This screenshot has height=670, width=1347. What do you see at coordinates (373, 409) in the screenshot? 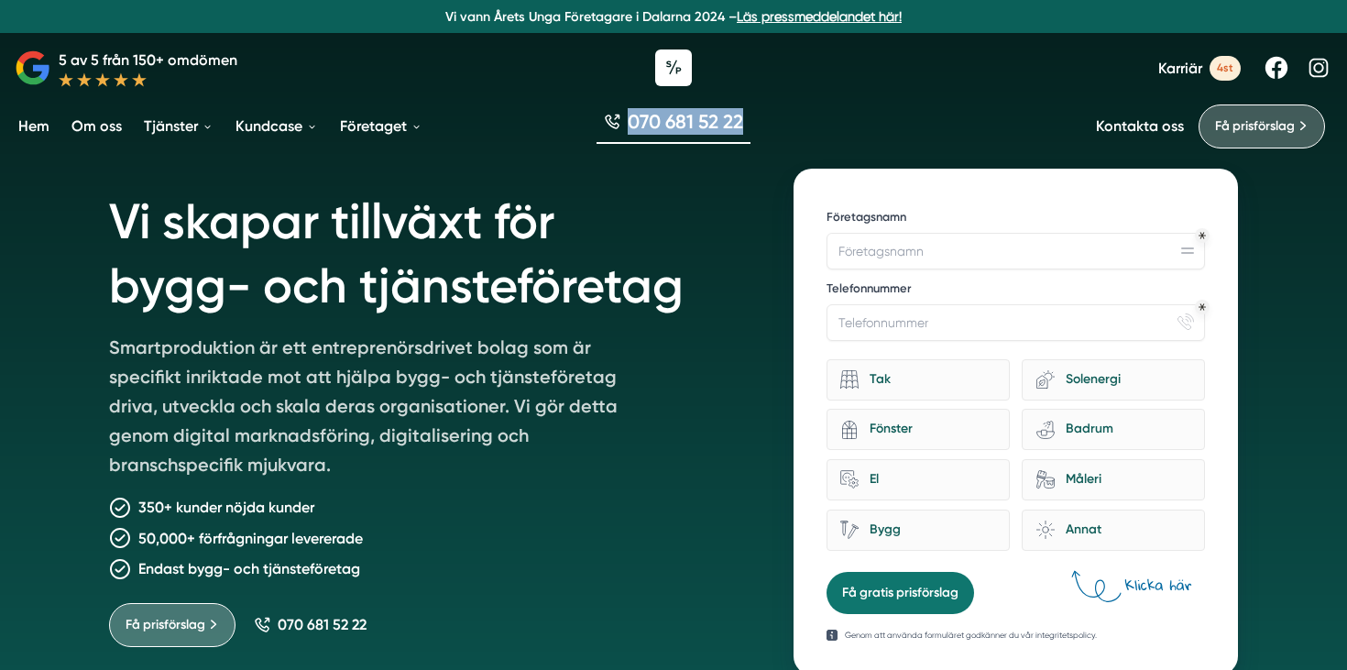
I see `p: Smartproduktion är ett entreprenörsdrivet bolag som är specifikt inriktade mot att hjälpa bygg- o...` at bounding box center [373, 409].